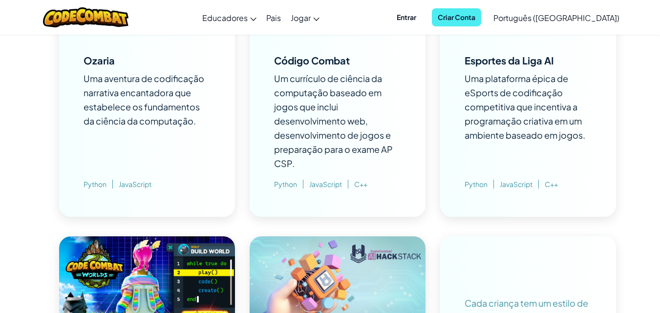  I want to click on a: Logotipo do CodeCombat, so click(86, 17).